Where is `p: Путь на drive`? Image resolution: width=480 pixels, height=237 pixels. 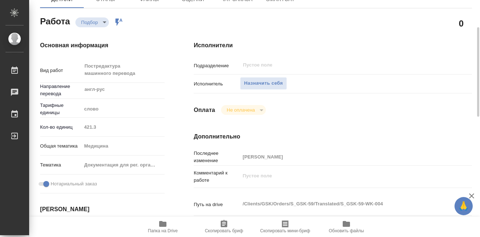 p: Путь на drive is located at coordinates (217, 205).